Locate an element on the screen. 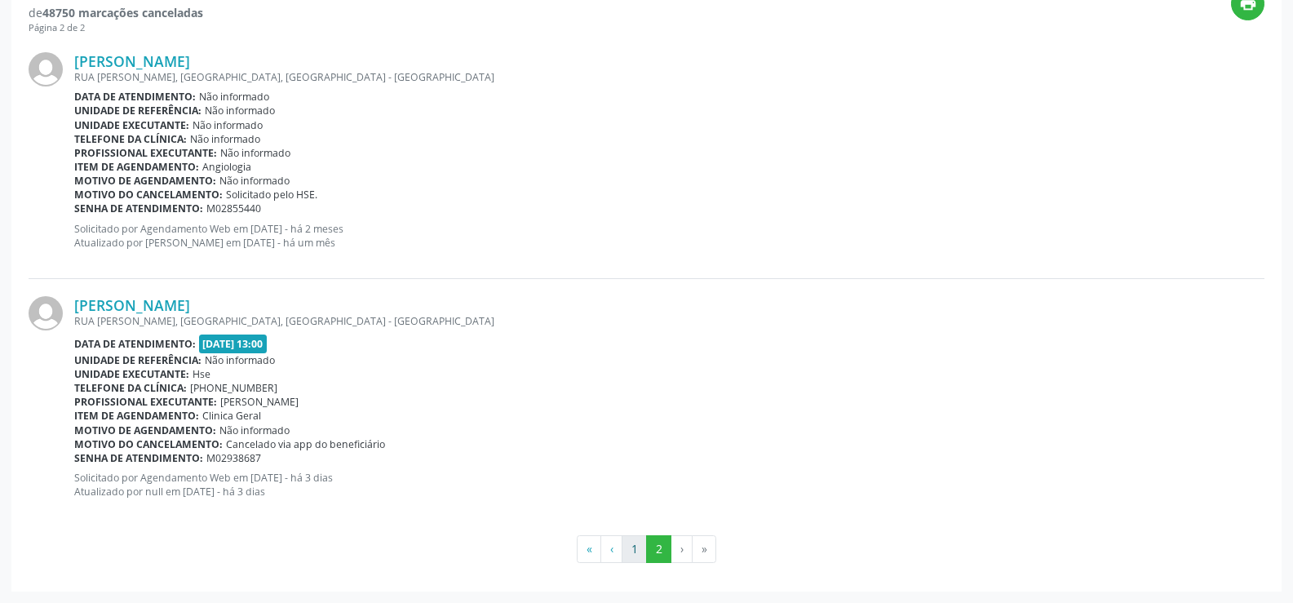  span: M02938687 is located at coordinates (233, 458).